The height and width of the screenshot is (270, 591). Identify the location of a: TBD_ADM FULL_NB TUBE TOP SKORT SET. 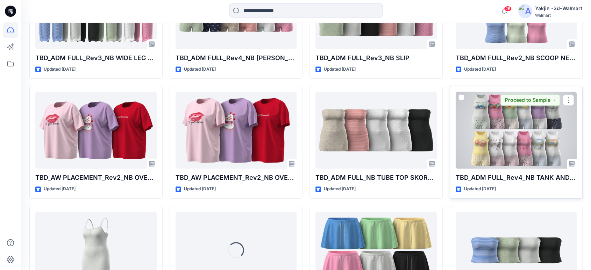
(376, 130).